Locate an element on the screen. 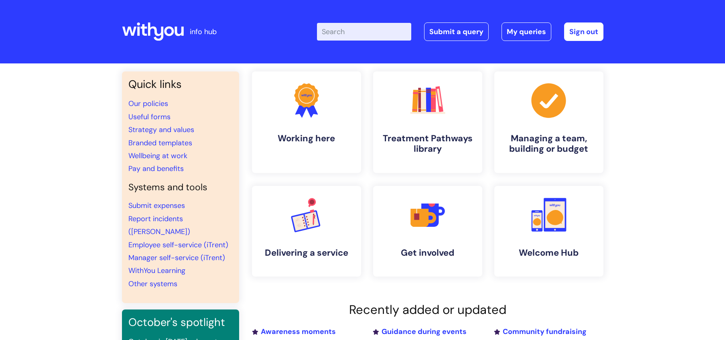 The height and width of the screenshot is (340, 725). a: Strategy and values is located at coordinates (161, 130).